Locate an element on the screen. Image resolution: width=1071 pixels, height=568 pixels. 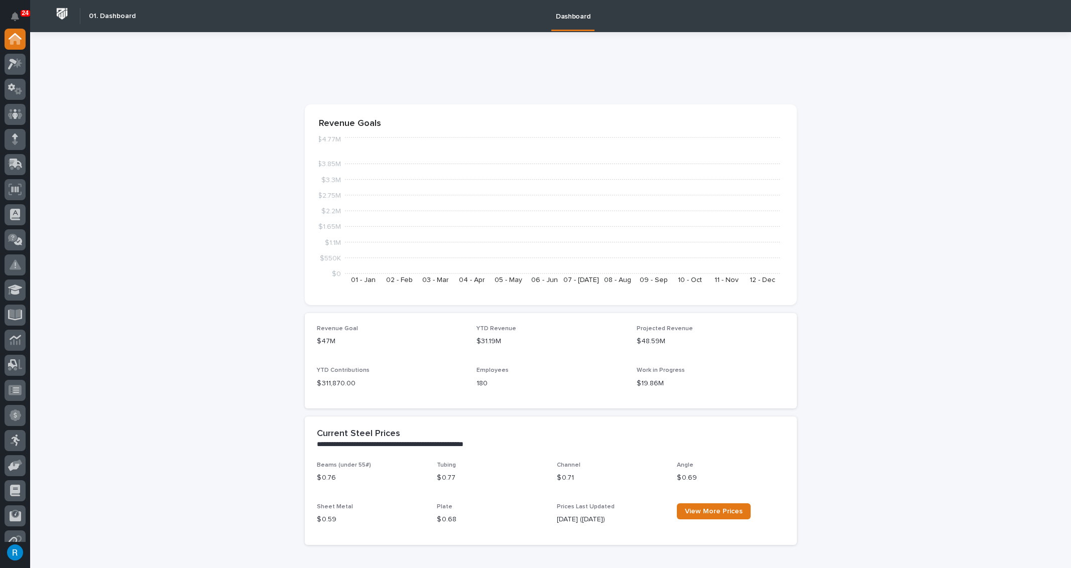
text: 05 - May is located at coordinates (508, 280).